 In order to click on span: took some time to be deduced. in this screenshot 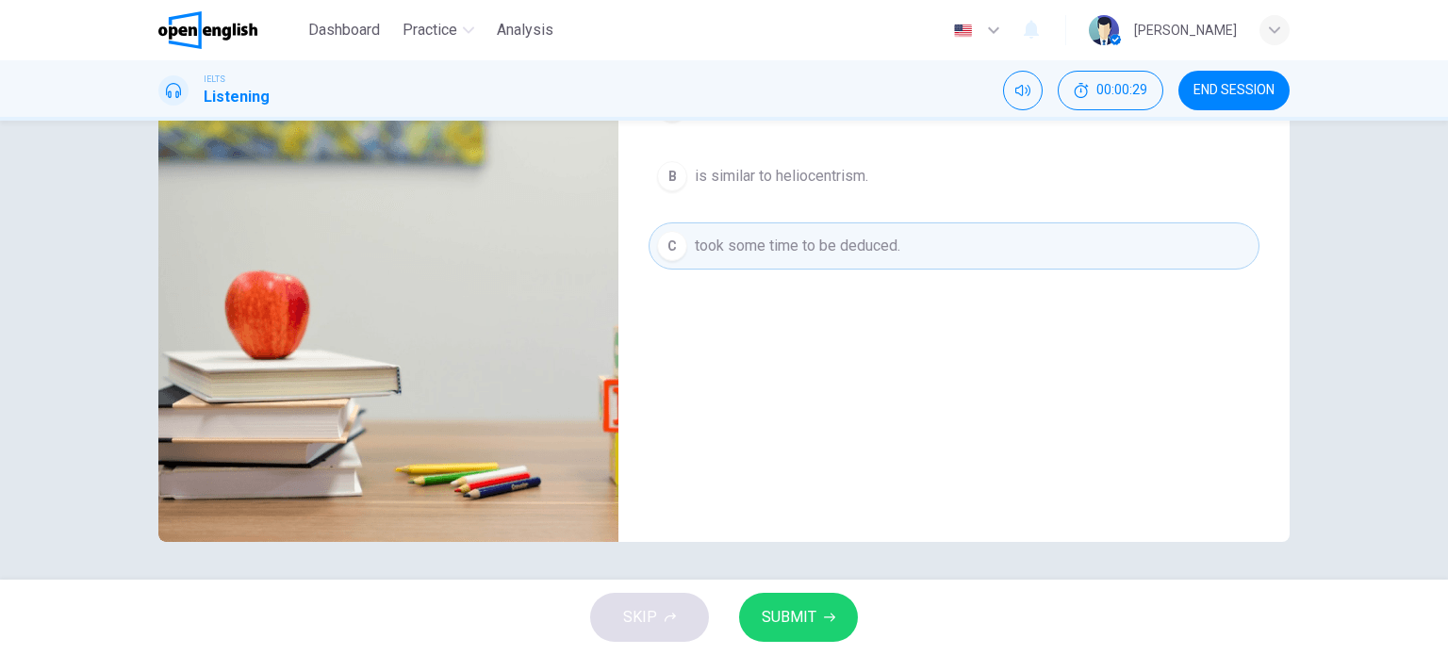, I will do `click(798, 246)`.